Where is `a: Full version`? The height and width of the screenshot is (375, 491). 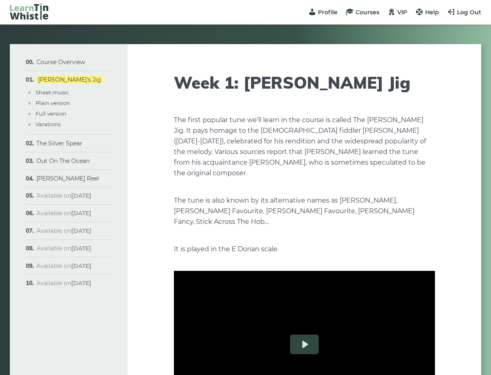 a: Full version is located at coordinates (51, 114).